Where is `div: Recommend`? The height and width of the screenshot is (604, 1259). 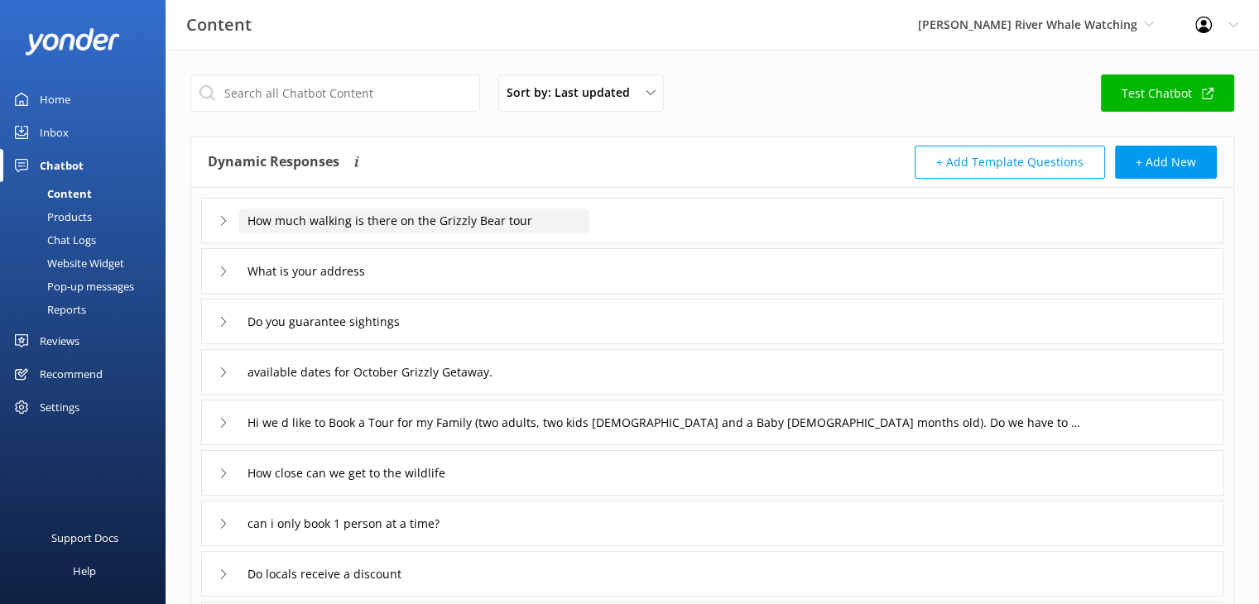
div: Recommend is located at coordinates (71, 374).